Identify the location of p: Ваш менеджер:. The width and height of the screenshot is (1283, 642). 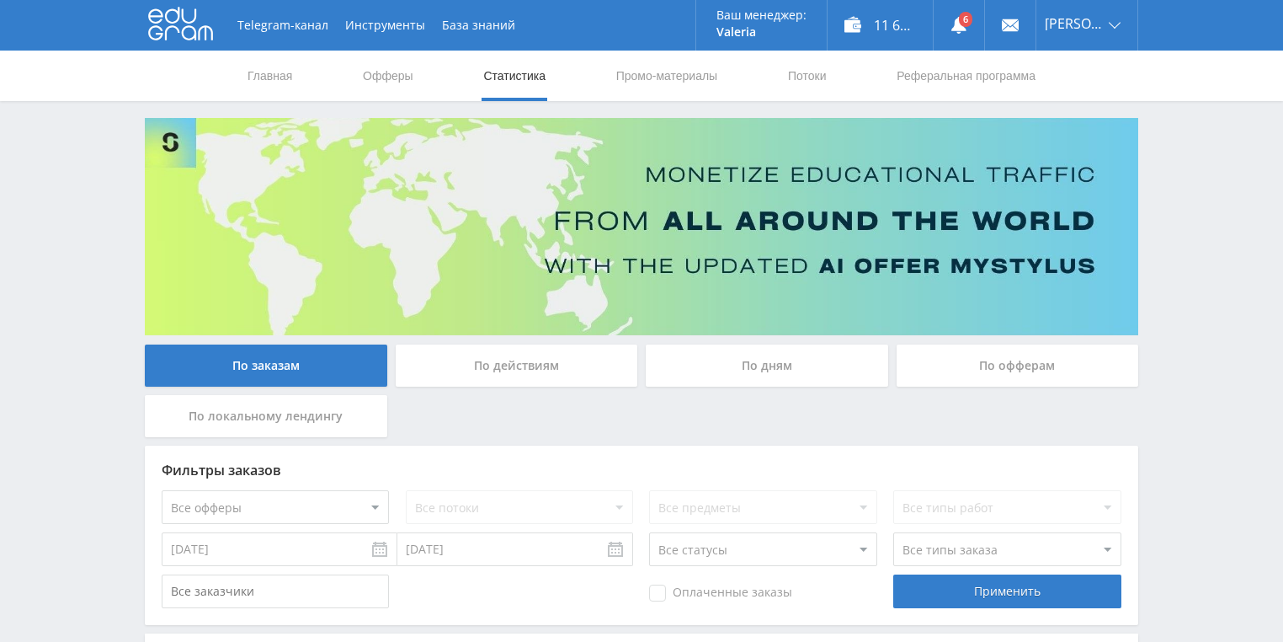
(761, 15).